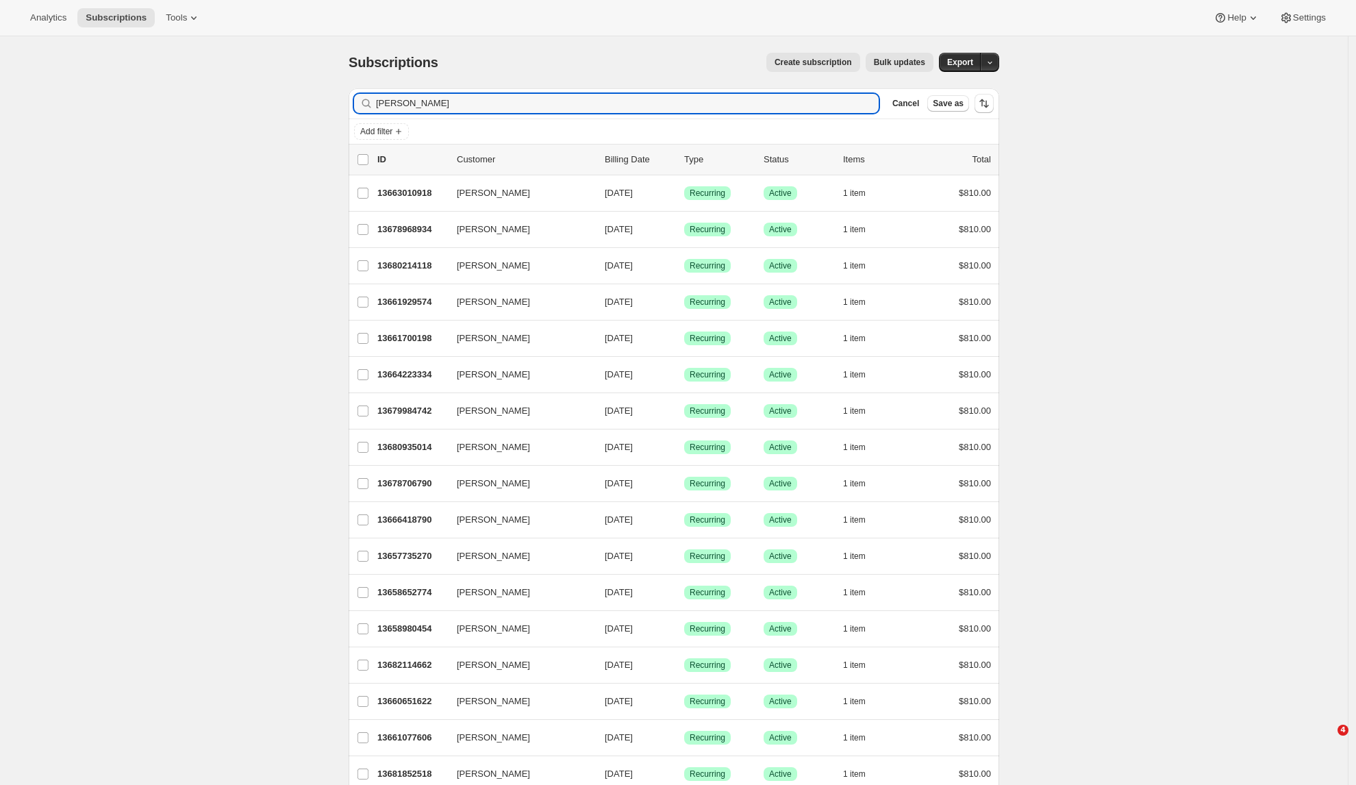 Image resolution: width=1356 pixels, height=785 pixels. I want to click on button: Subscriptions, so click(116, 18).